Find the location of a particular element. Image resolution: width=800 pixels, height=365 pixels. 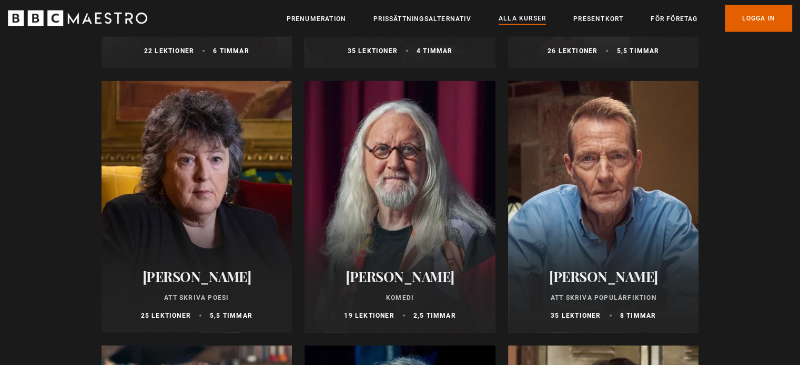

font: För företag is located at coordinates (674, 19).